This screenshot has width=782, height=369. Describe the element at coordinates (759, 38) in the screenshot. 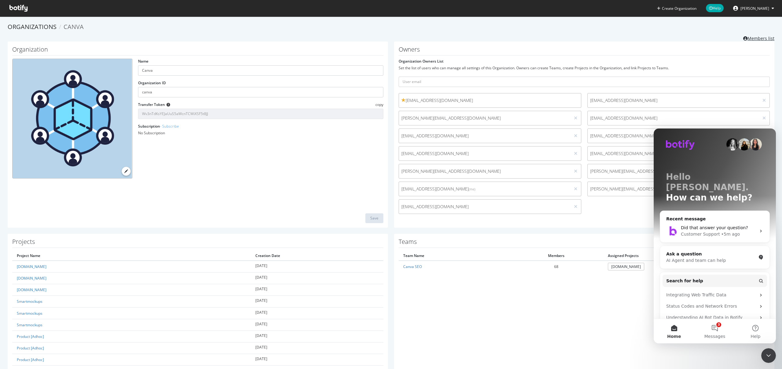

I see `a: Members list` at that location.